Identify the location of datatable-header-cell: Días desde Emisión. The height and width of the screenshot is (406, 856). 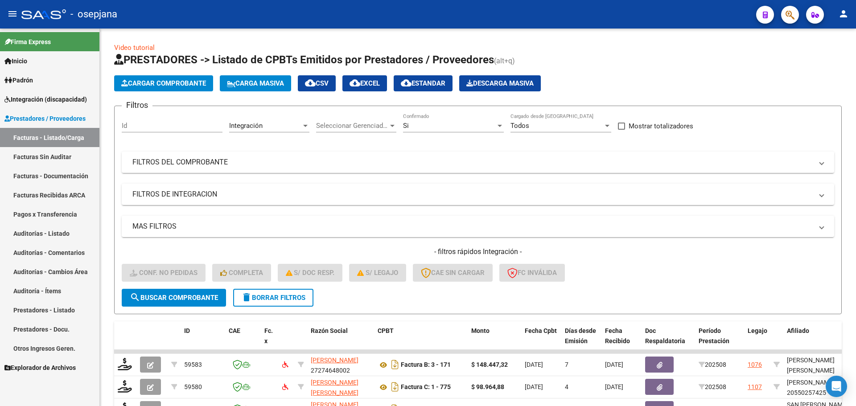
(581, 341).